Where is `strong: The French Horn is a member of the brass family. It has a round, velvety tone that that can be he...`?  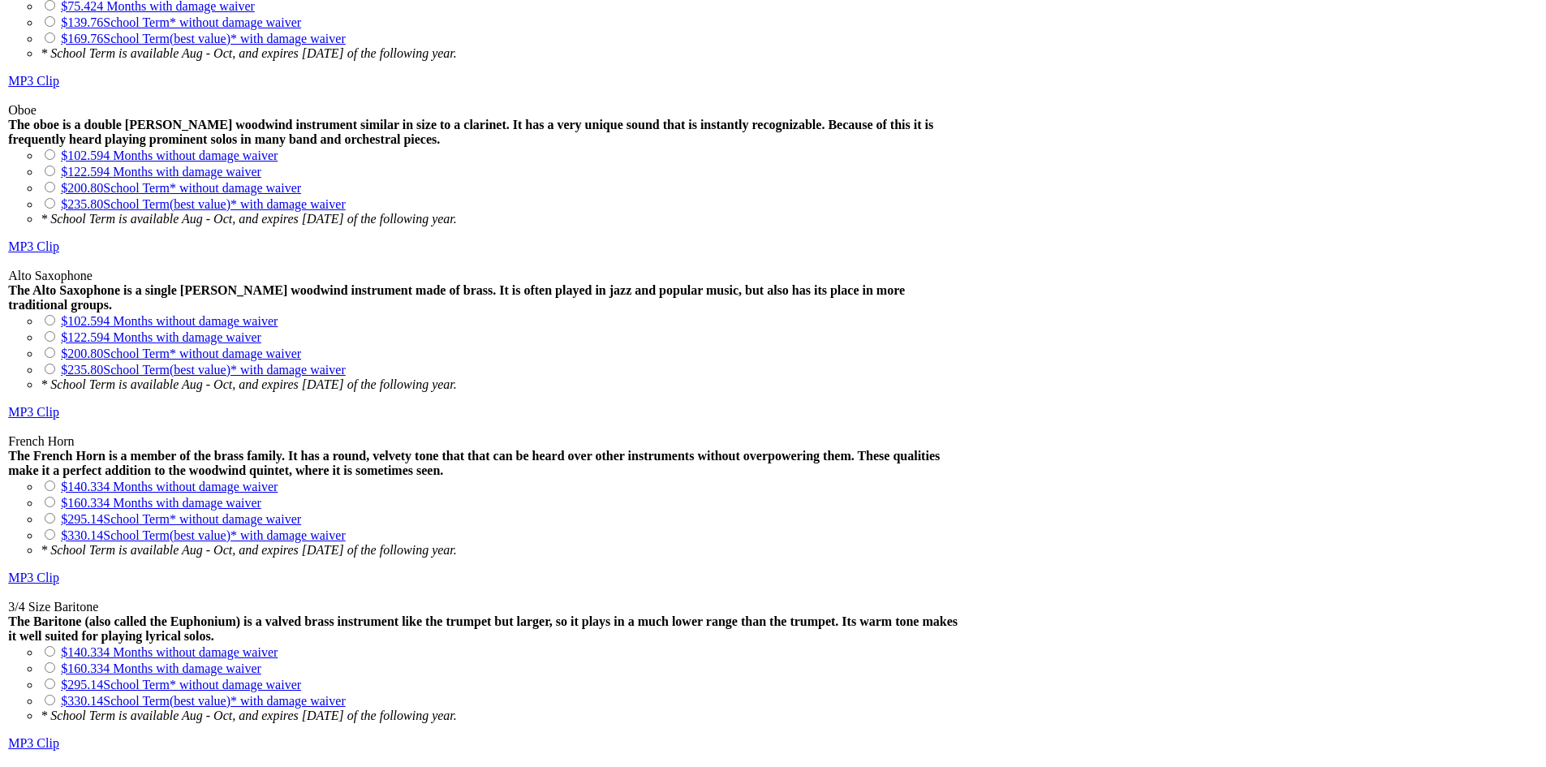 strong: The French Horn is a member of the brass family. It has a round, velvety tone that that can be he... is located at coordinates (474, 463).